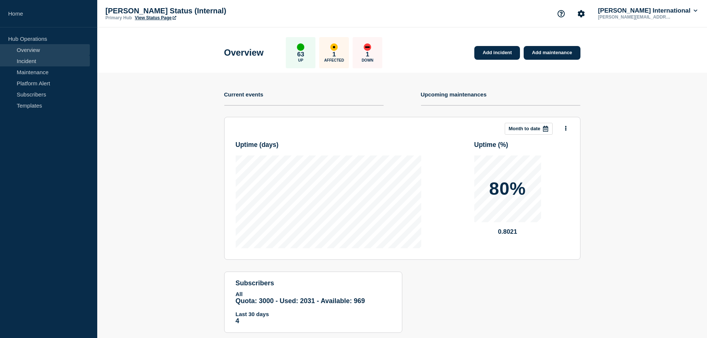 The height and width of the screenshot is (338, 707). I want to click on a: View Status Page, so click(155, 18).